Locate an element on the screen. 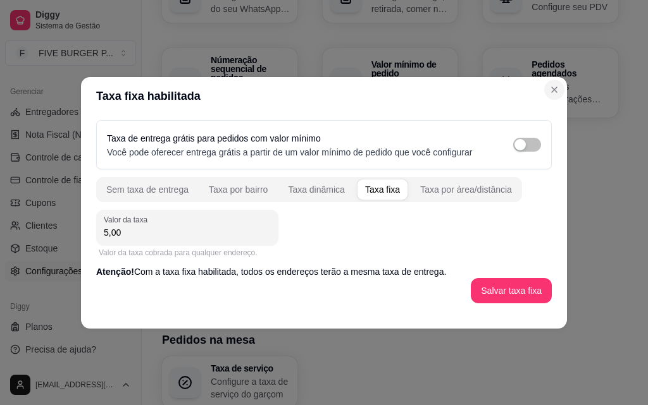 The image size is (648, 405). label: Valor da taxa is located at coordinates (128, 219).